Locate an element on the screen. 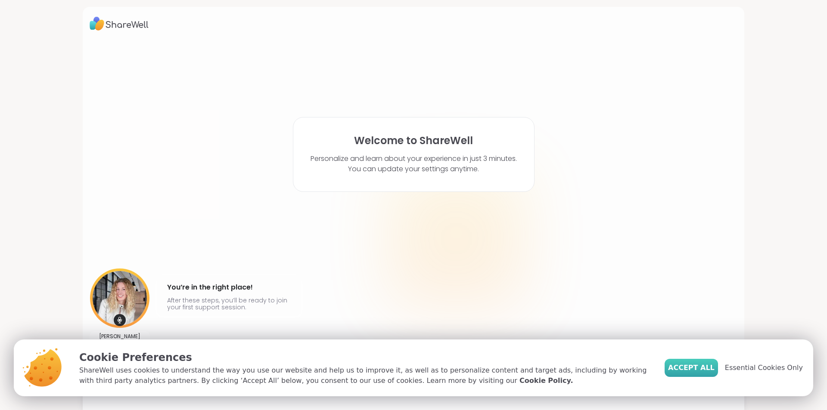  img: User image is located at coordinates (120, 298).